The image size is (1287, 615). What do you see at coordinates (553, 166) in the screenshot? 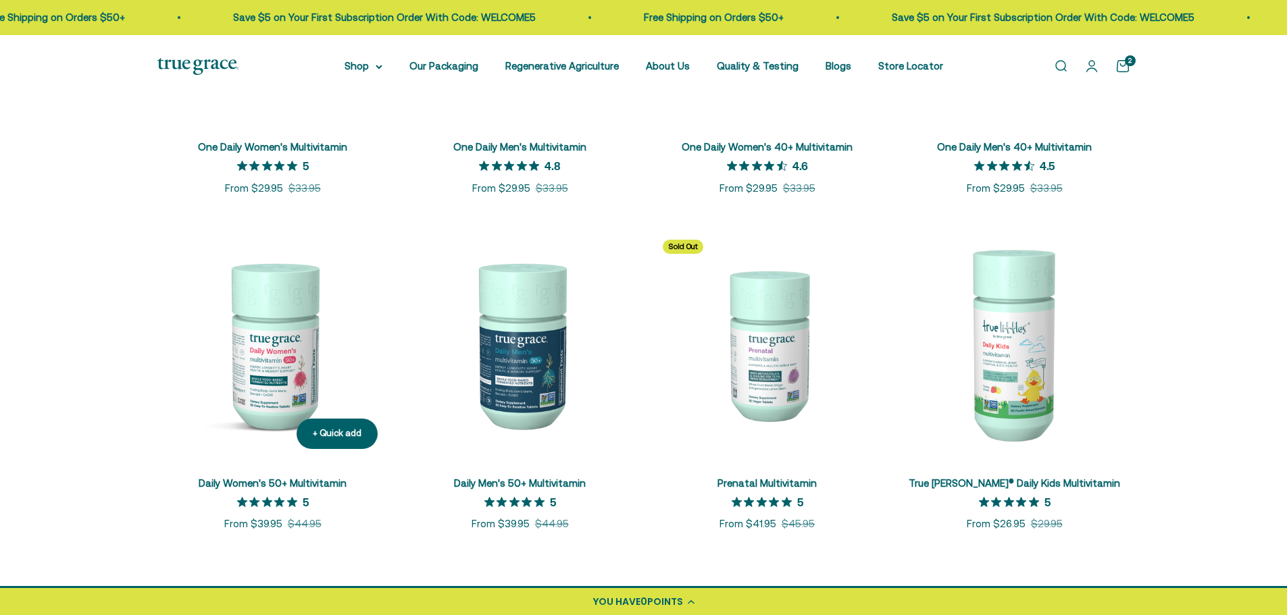
I see `p: 4.8` at bounding box center [553, 166].